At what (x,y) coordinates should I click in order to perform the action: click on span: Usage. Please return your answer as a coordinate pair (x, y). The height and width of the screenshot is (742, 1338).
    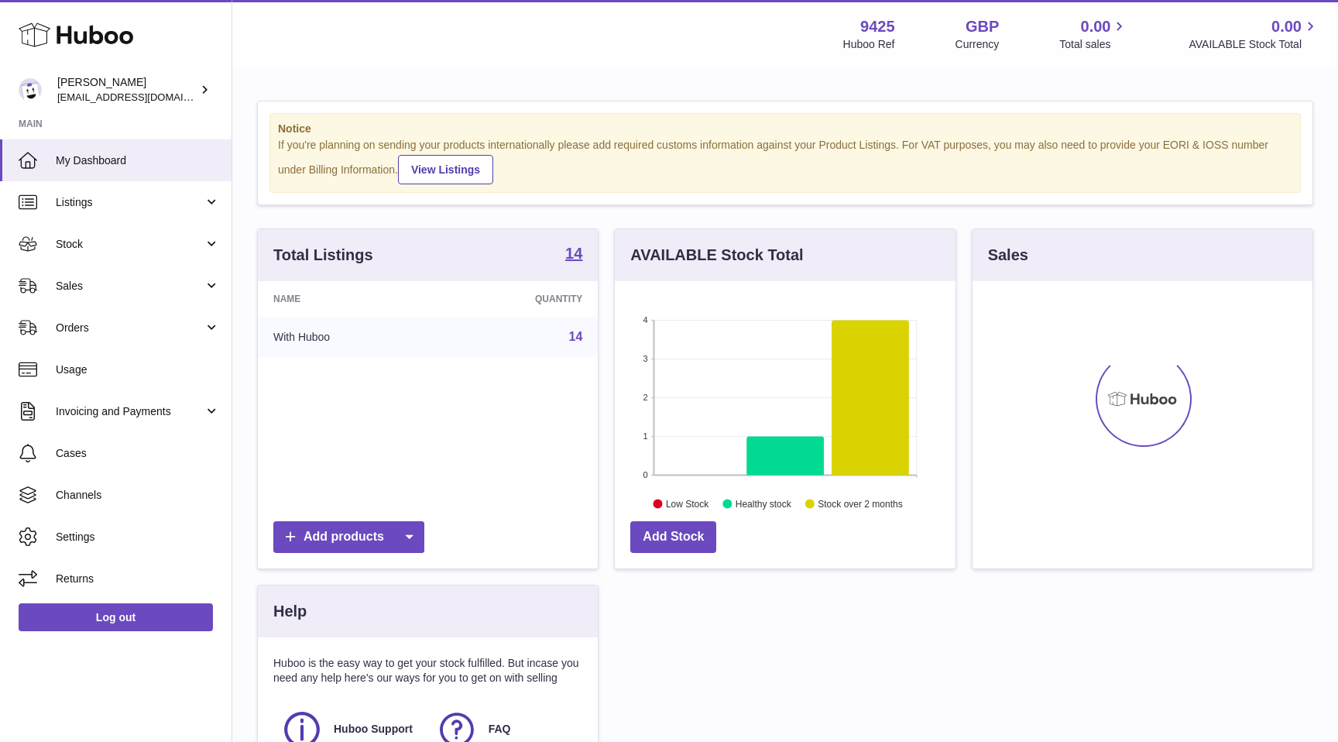
    Looking at the image, I should click on (138, 369).